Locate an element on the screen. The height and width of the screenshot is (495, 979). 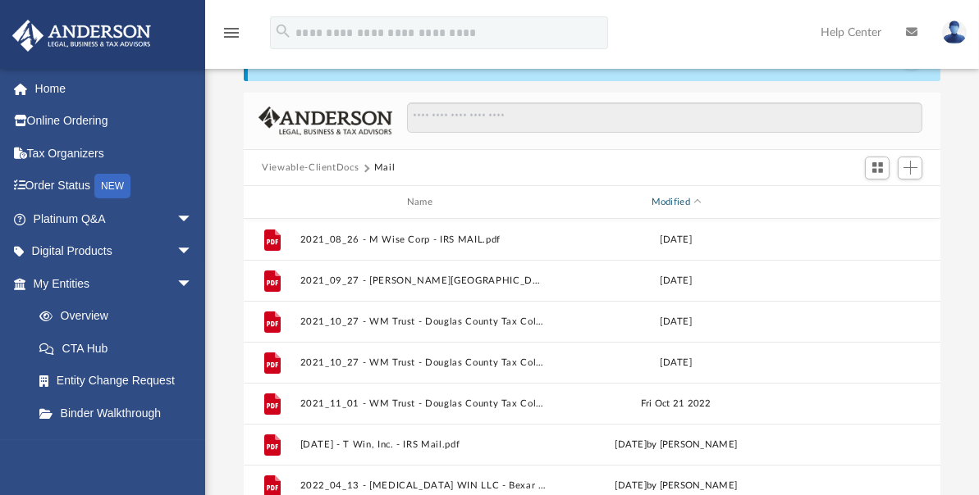
a: Entity Change Request is located at coordinates (120, 381).